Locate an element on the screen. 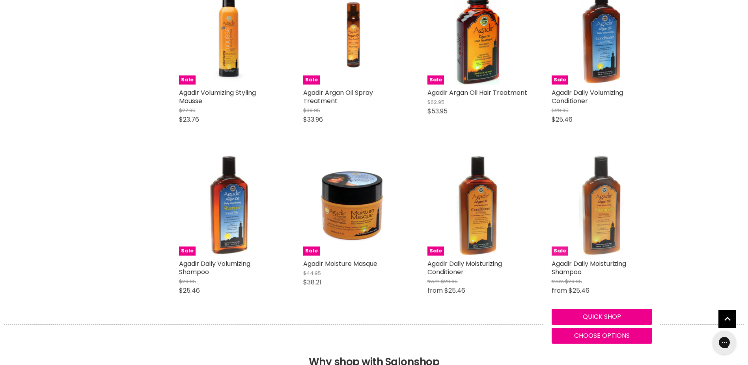 The width and height of the screenshot is (748, 365). a: Agadir Daily Moisturizing ConditionerSale is located at coordinates (478, 205).